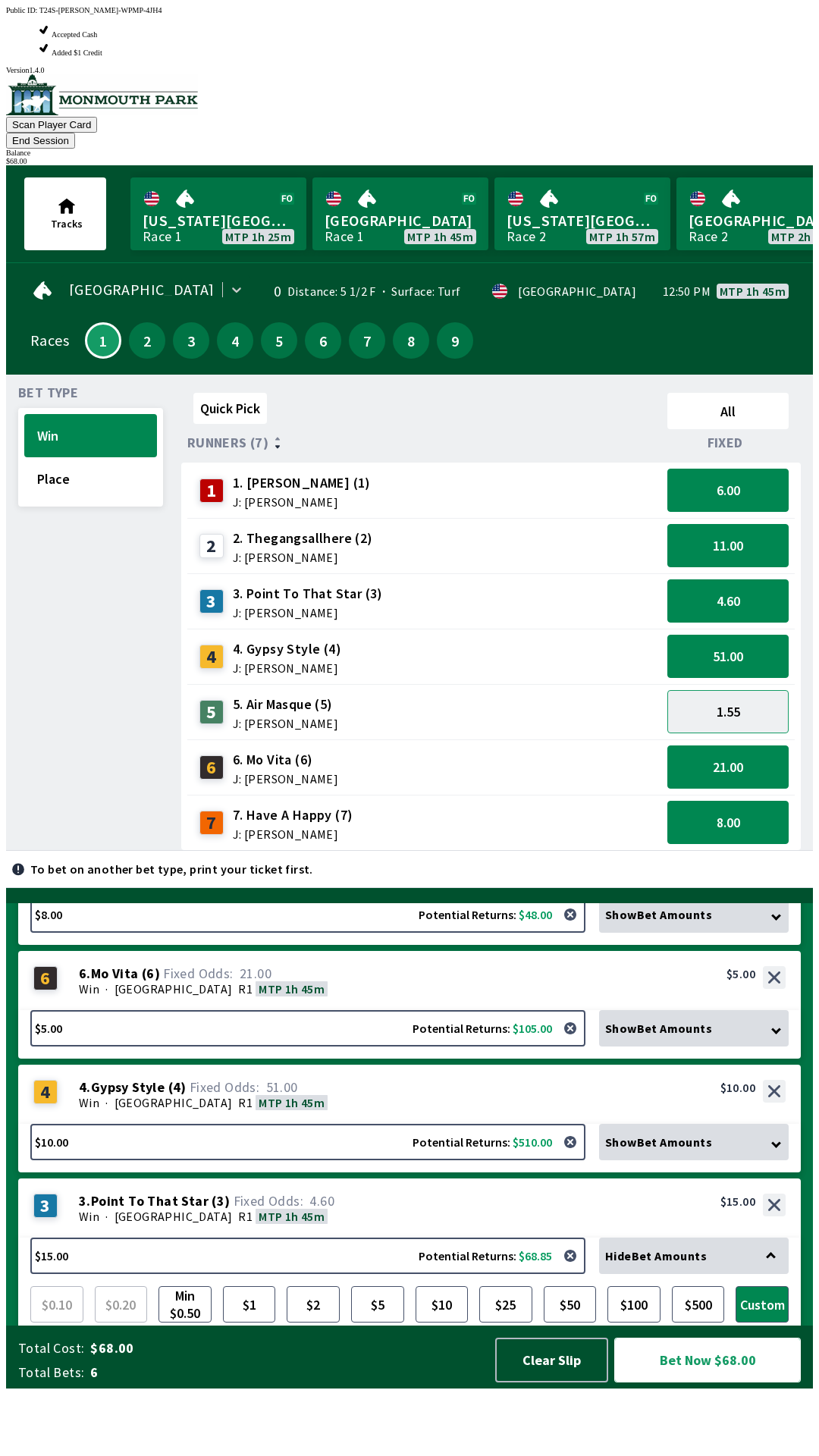  What do you see at coordinates (506, 1304) in the screenshot?
I see `button: $25` at bounding box center [506, 1304].